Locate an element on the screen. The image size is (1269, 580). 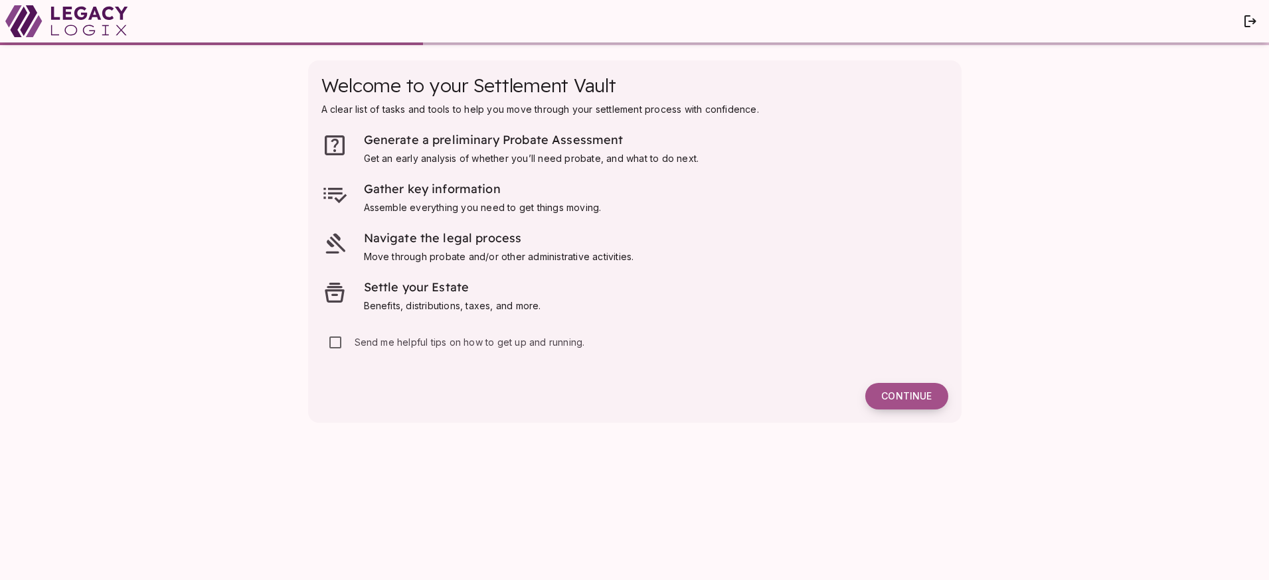
span: Continue is located at coordinates (906, 396).